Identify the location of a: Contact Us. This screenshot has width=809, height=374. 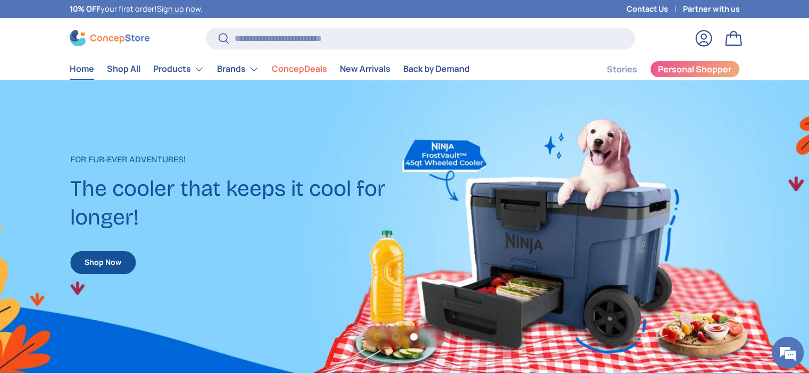
(655, 9).